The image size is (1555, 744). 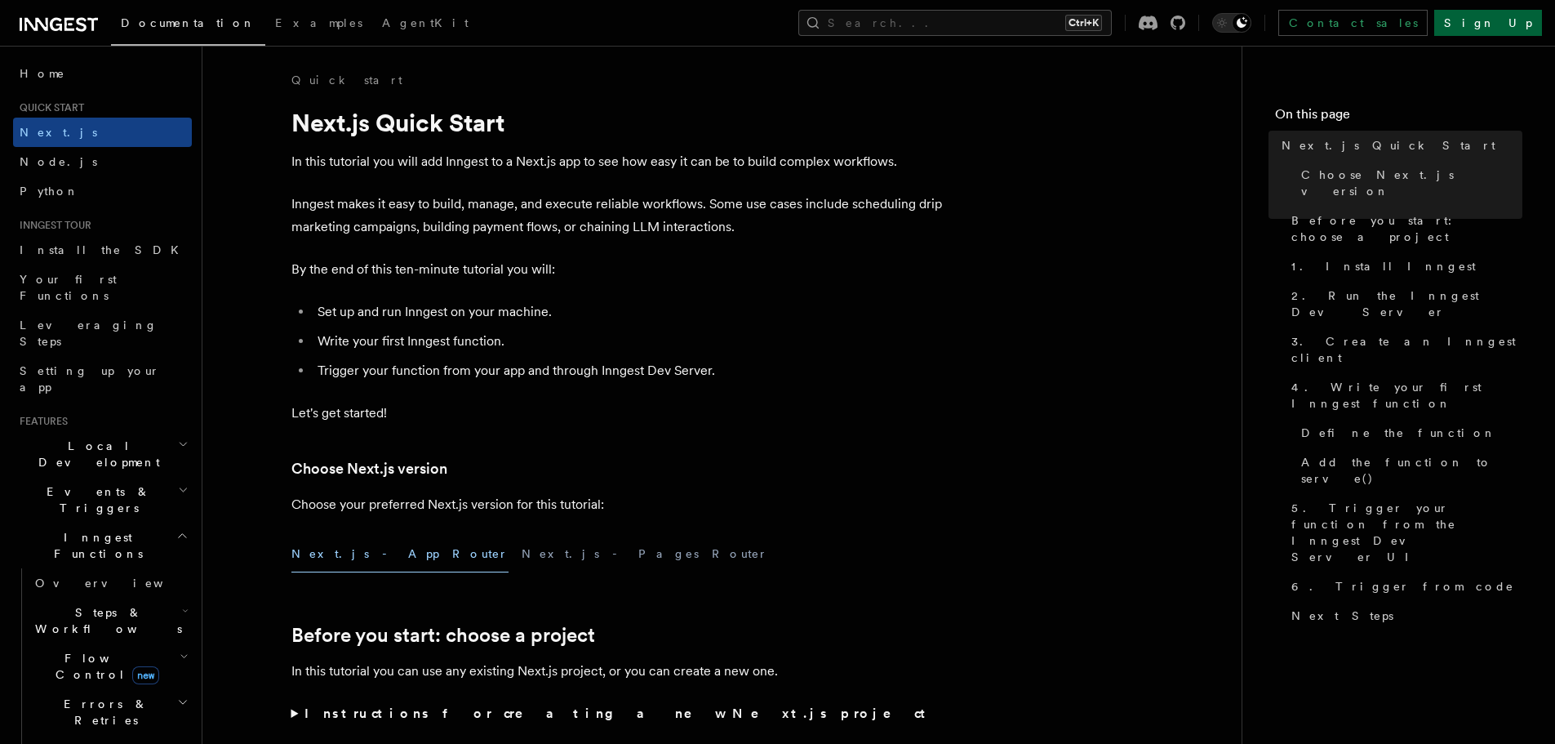 I want to click on span: 5. Trigger your function from the Inngest Dev Server UI, so click(x=1407, y=532).